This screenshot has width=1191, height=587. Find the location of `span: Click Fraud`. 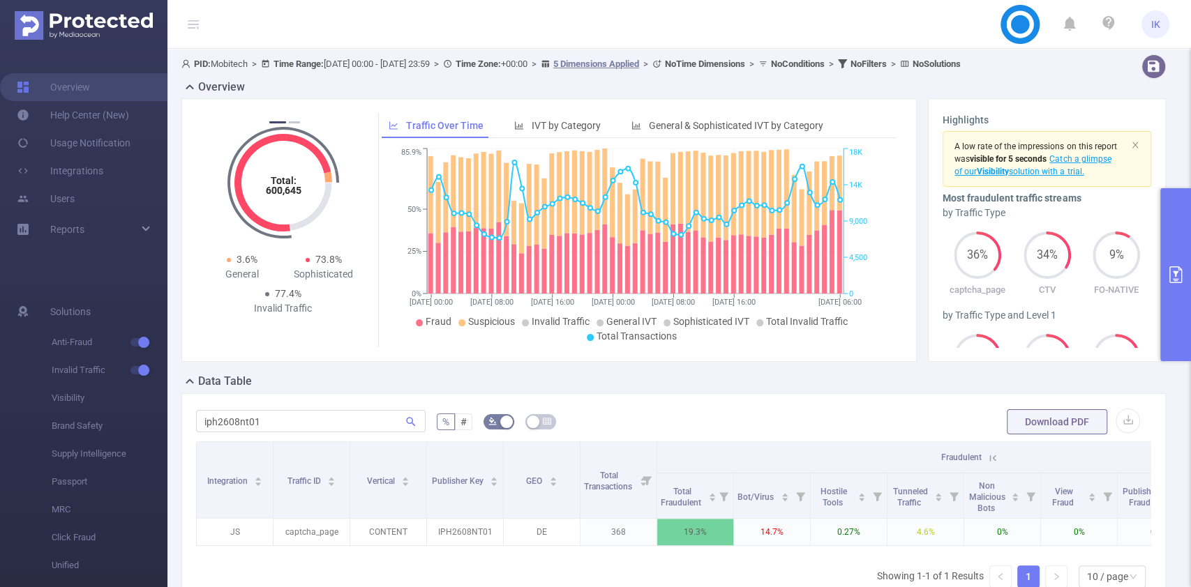

span: Click Fraud is located at coordinates (110, 538).